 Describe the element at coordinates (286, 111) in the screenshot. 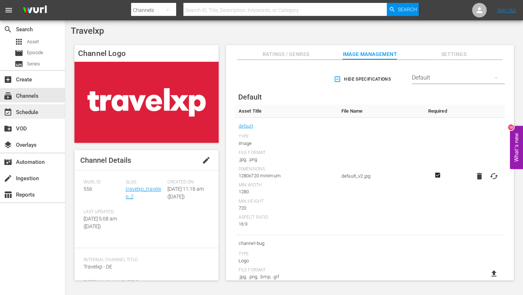

I see `th: Asset Title` at that location.